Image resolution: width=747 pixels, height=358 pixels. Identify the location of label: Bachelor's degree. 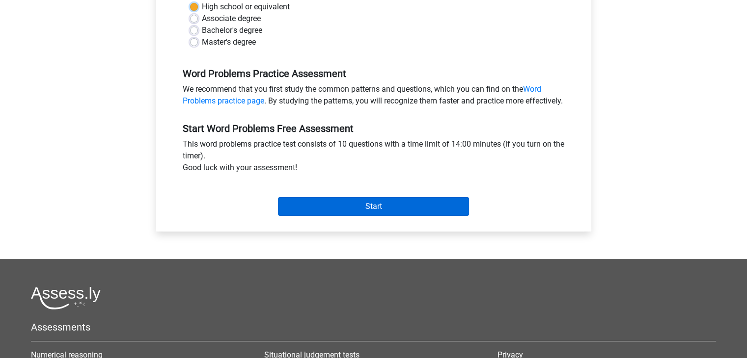
(232, 30).